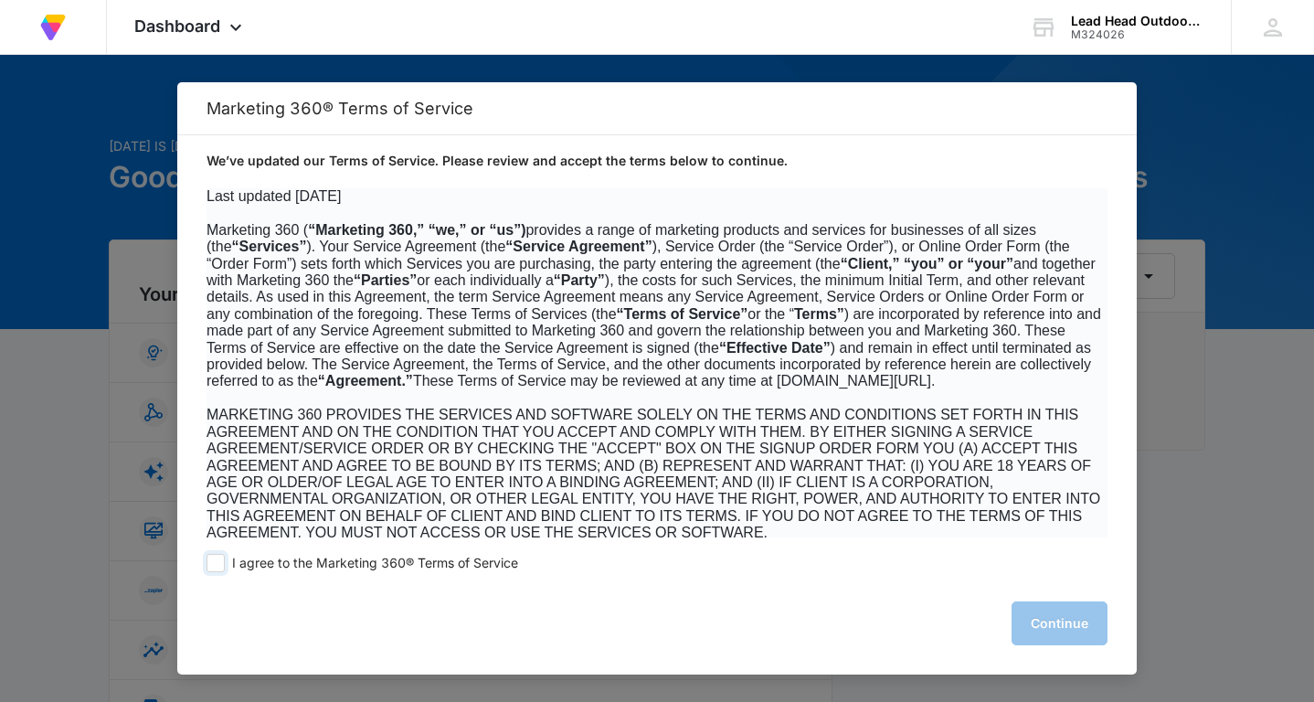 The width and height of the screenshot is (1314, 702). What do you see at coordinates (579, 280) in the screenshot?
I see `b: “Party”` at bounding box center [579, 280].